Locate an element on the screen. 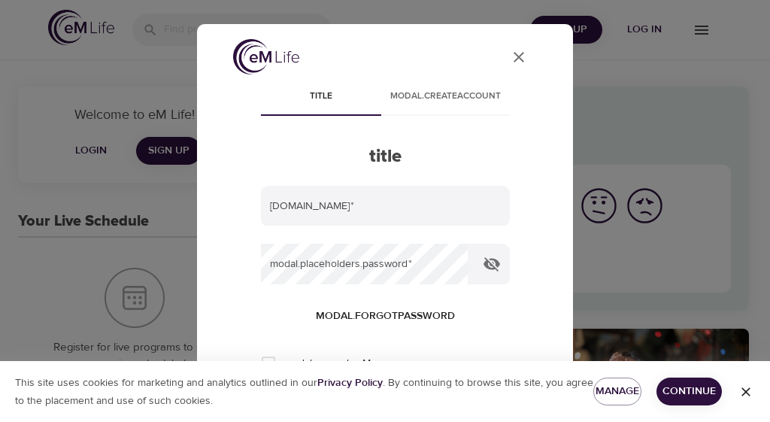  button: modal.forgotPassword is located at coordinates (385, 316).